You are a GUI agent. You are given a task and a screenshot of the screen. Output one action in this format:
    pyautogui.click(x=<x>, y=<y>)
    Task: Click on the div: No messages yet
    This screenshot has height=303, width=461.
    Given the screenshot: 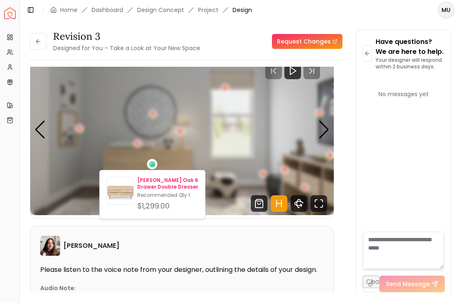 What is the action you would take?
    pyautogui.click(x=403, y=94)
    